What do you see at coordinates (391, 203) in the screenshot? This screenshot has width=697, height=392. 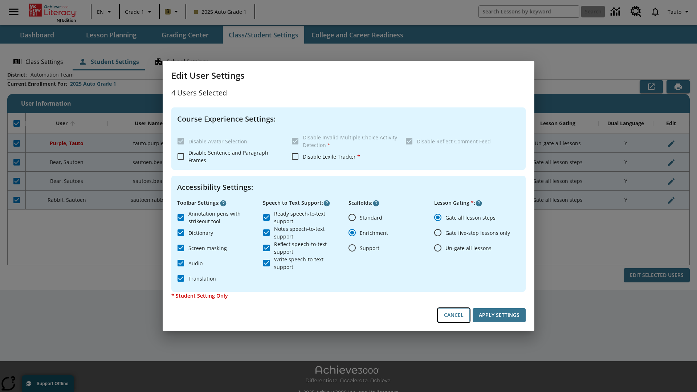 I see `p: Scaffolds :` at bounding box center [391, 203].